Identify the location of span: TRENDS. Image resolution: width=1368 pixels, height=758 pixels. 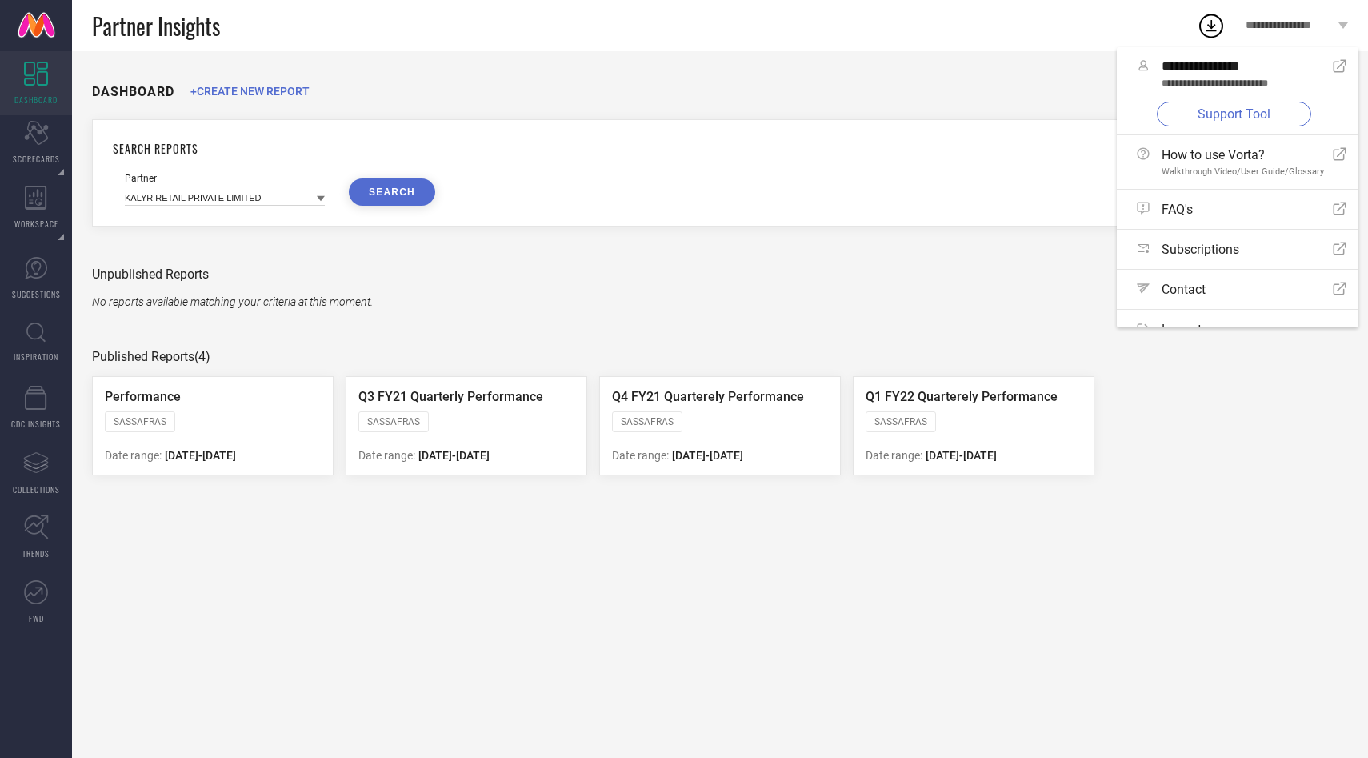
(36, 553).